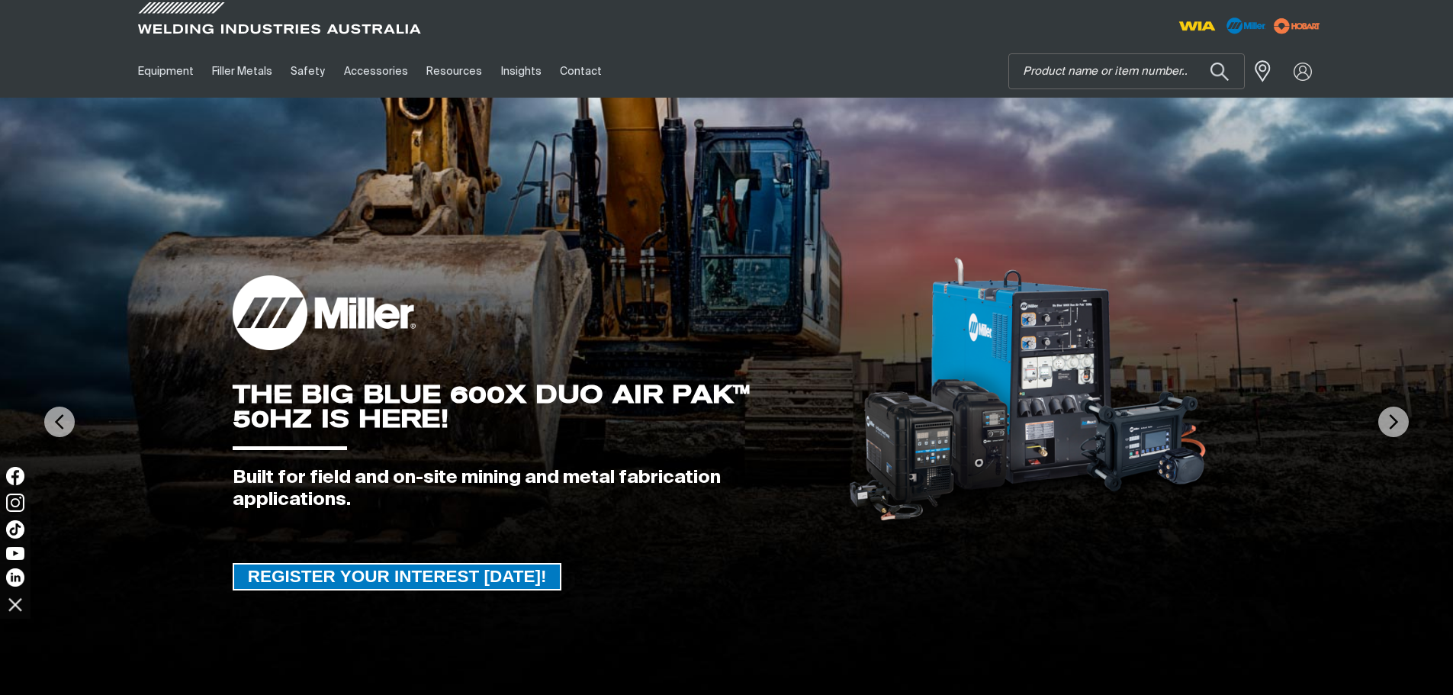 The image size is (1453, 695). I want to click on nav: Main, so click(577, 71).